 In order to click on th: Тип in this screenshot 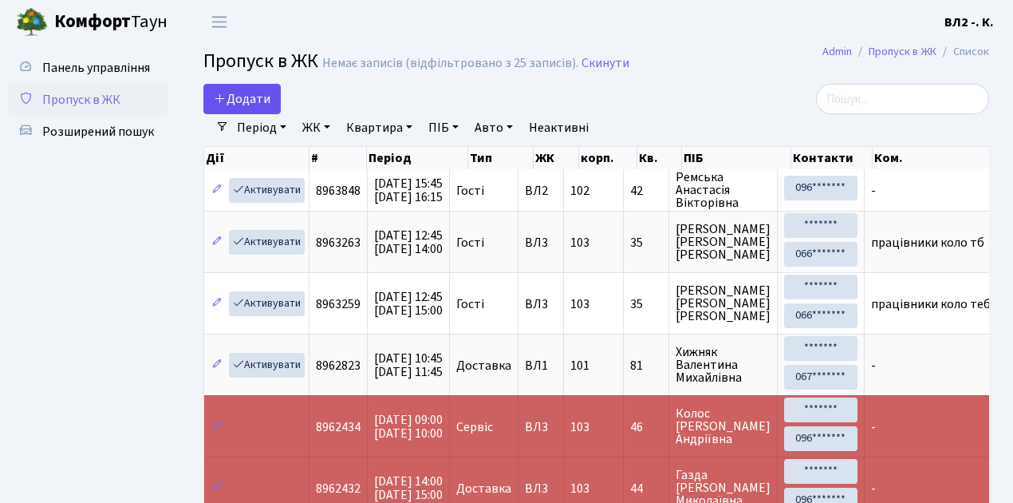, I will do `click(501, 158)`.